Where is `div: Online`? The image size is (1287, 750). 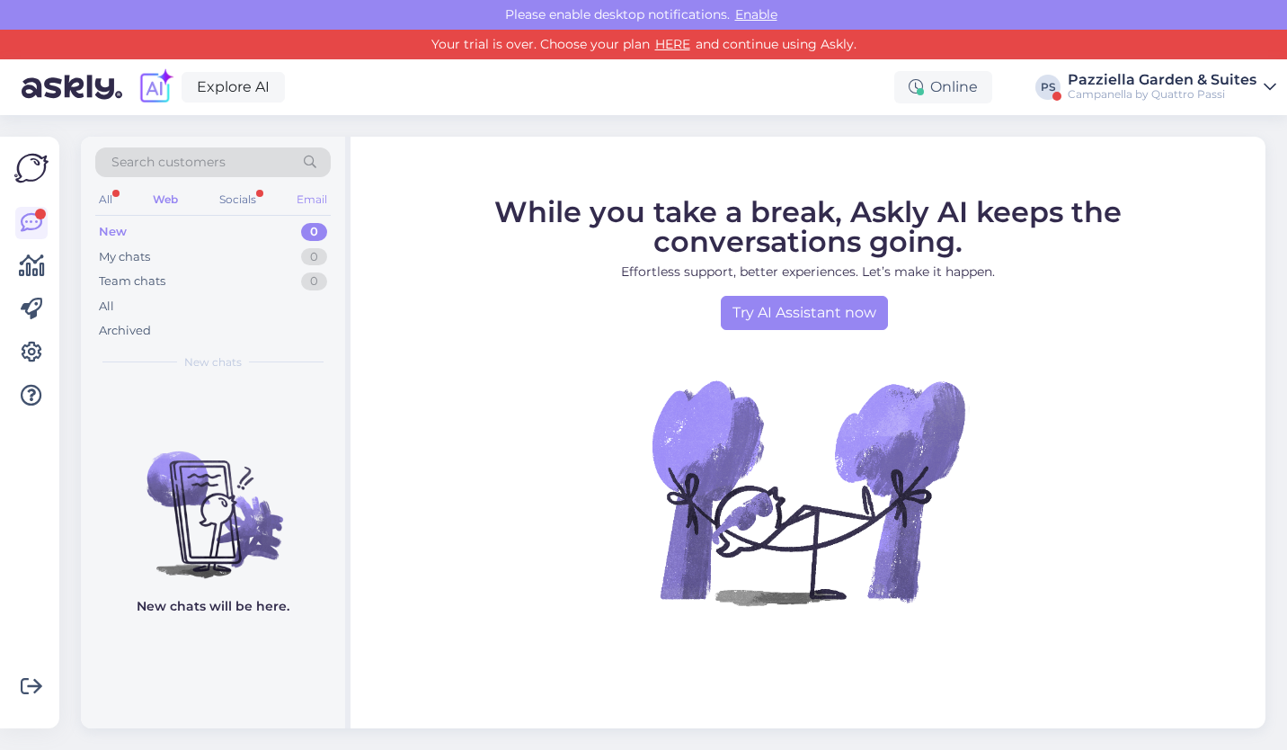
div: Online is located at coordinates (943, 87).